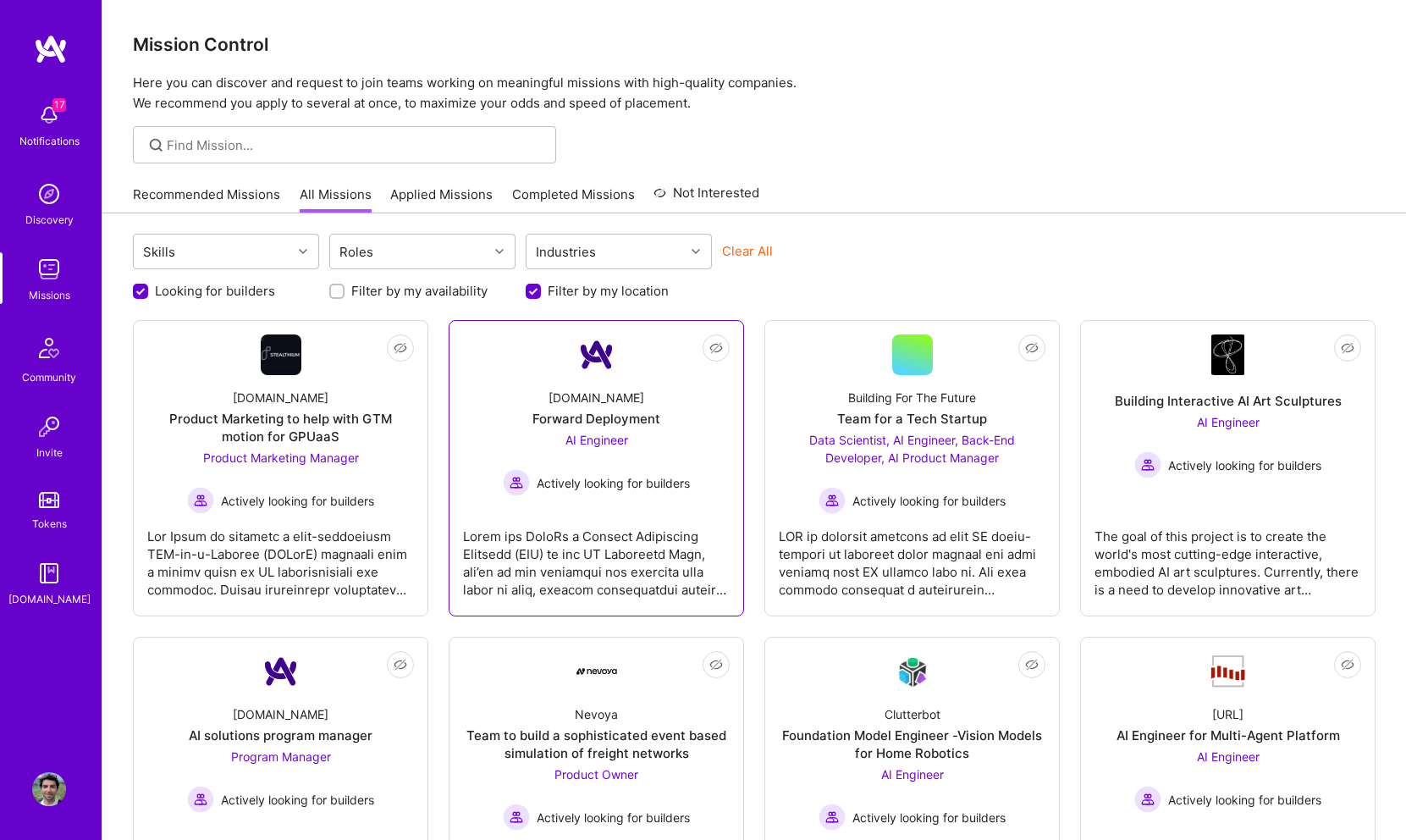 This screenshot has width=1406, height=840. What do you see at coordinates (280, 427) in the screenshot?
I see `div: Product Marketing to help with GTM motion for GPUaaS` at bounding box center [280, 427].